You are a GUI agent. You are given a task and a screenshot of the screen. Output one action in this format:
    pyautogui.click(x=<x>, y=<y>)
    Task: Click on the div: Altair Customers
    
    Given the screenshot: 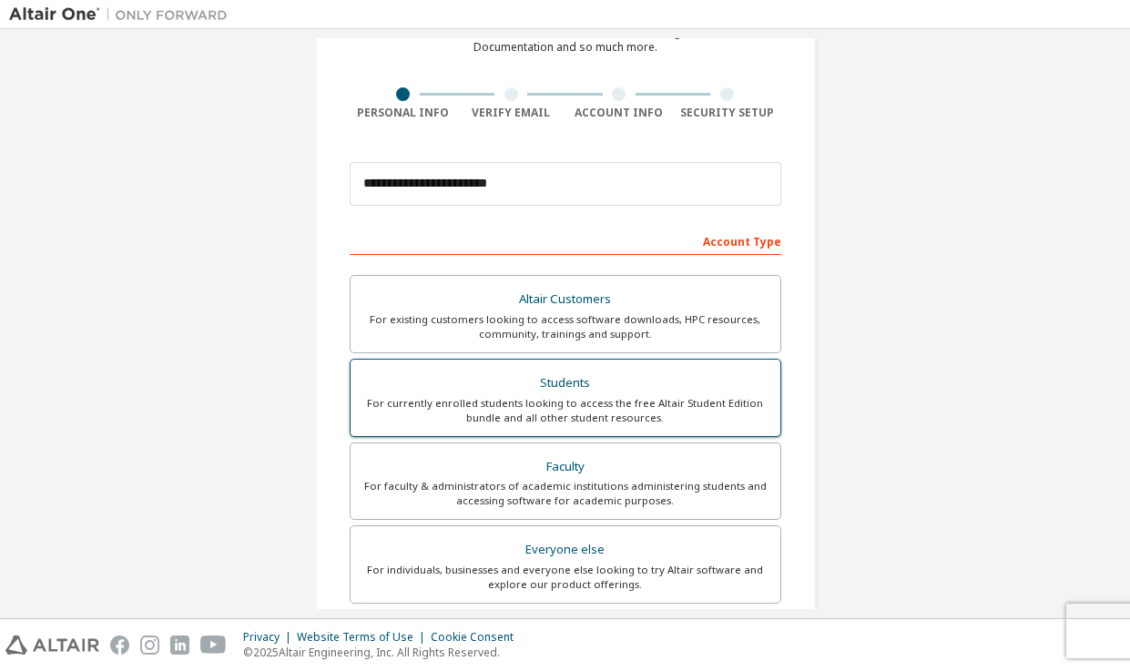 What is the action you would take?
    pyautogui.click(x=566, y=300)
    